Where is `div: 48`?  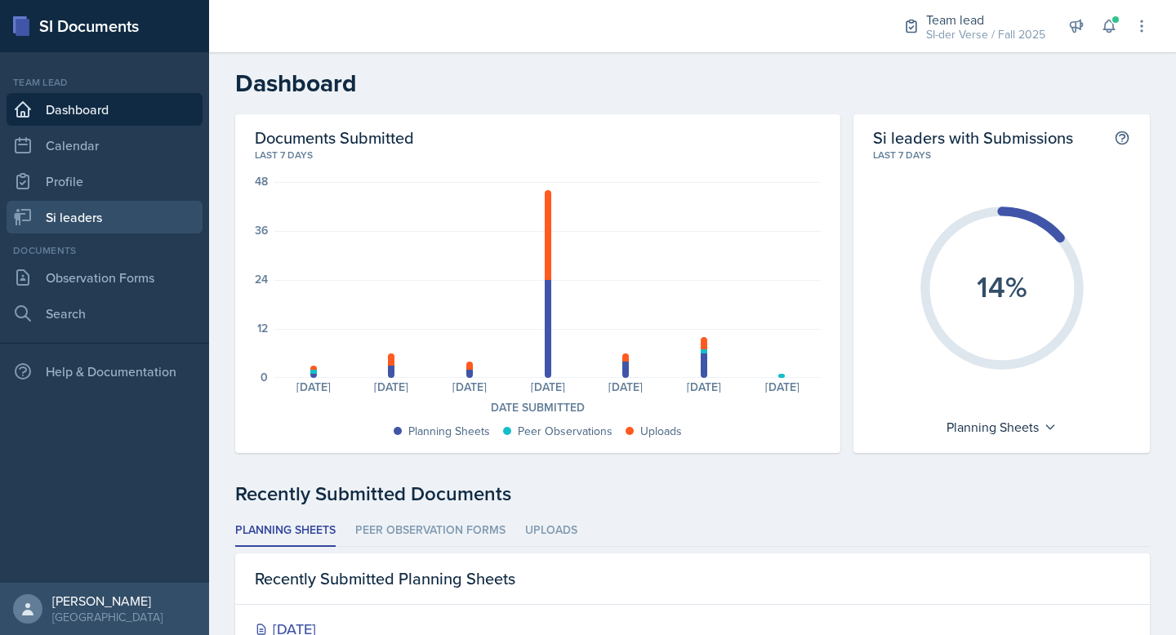 div: 48 is located at coordinates (261, 181).